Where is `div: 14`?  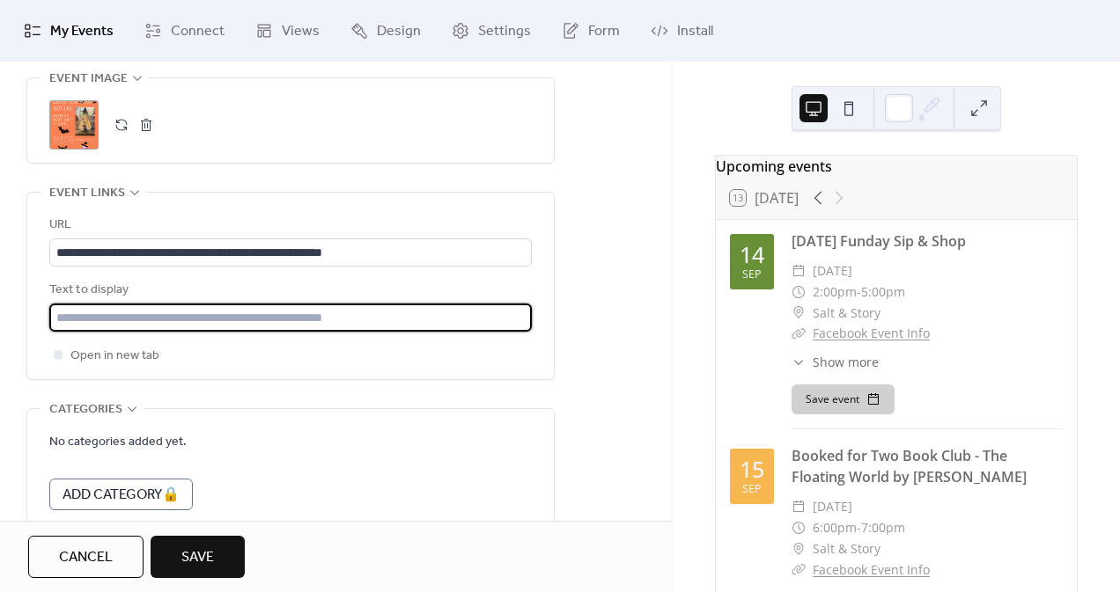 div: 14 is located at coordinates (752, 254).